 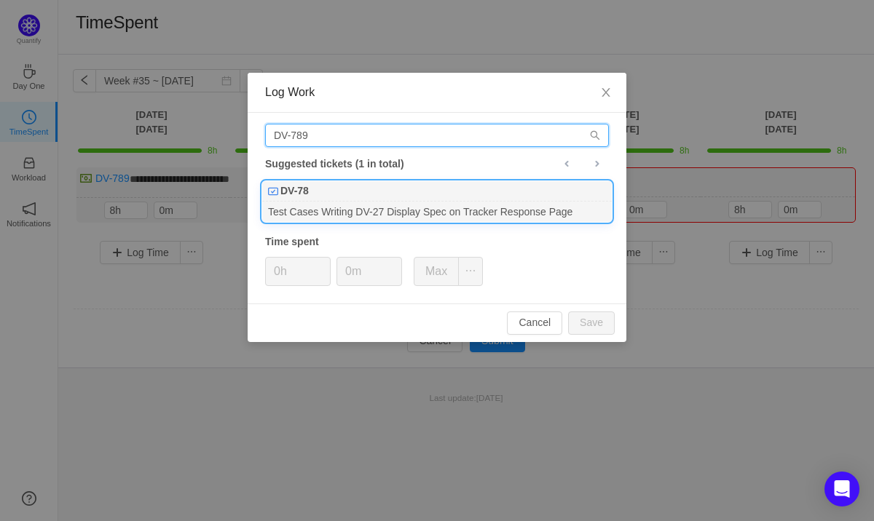 What do you see at coordinates (294, 191) in the screenshot?
I see `b: DV-78` at bounding box center [294, 191].